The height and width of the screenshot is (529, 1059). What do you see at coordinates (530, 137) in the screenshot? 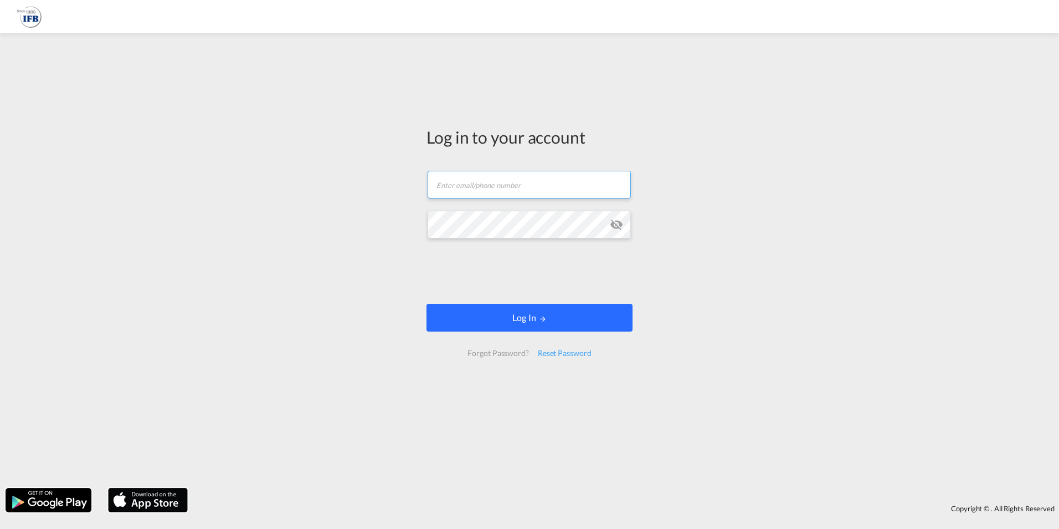
I see `div: Log in to your account` at bounding box center [530, 137].